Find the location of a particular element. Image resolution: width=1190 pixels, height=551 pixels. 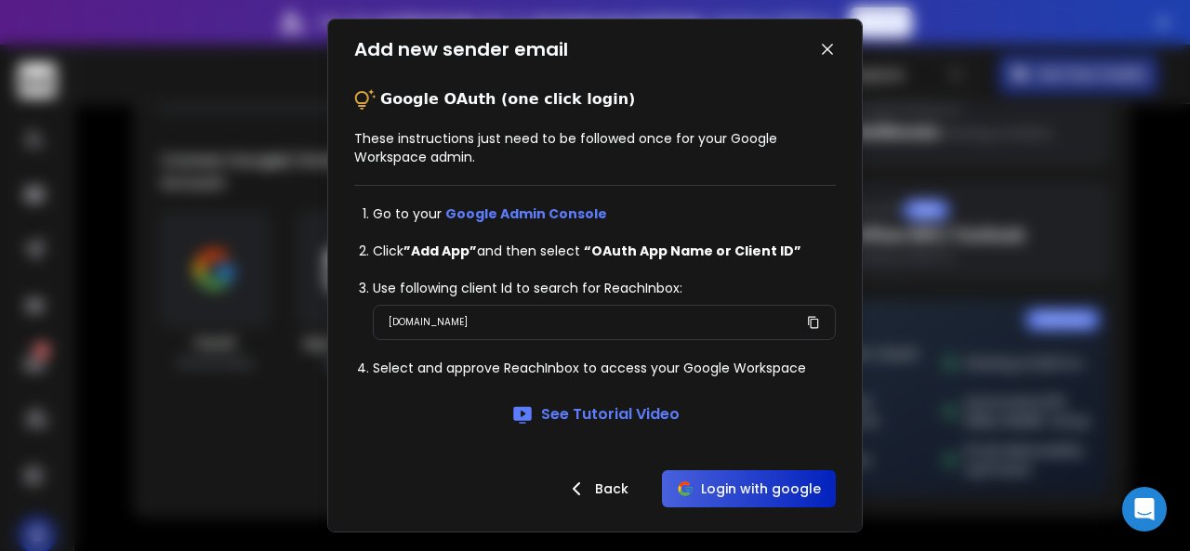

img: tips is located at coordinates (365, 99).